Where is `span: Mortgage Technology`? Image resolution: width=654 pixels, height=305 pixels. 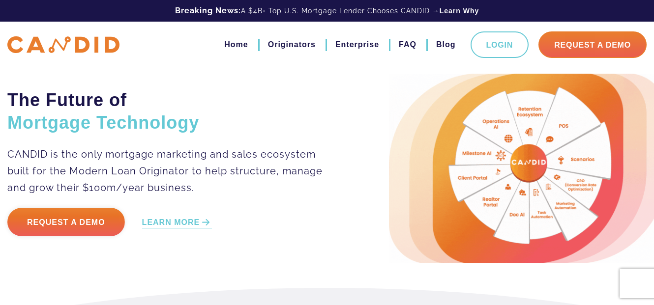
span: Mortgage Technology is located at coordinates (103, 122).